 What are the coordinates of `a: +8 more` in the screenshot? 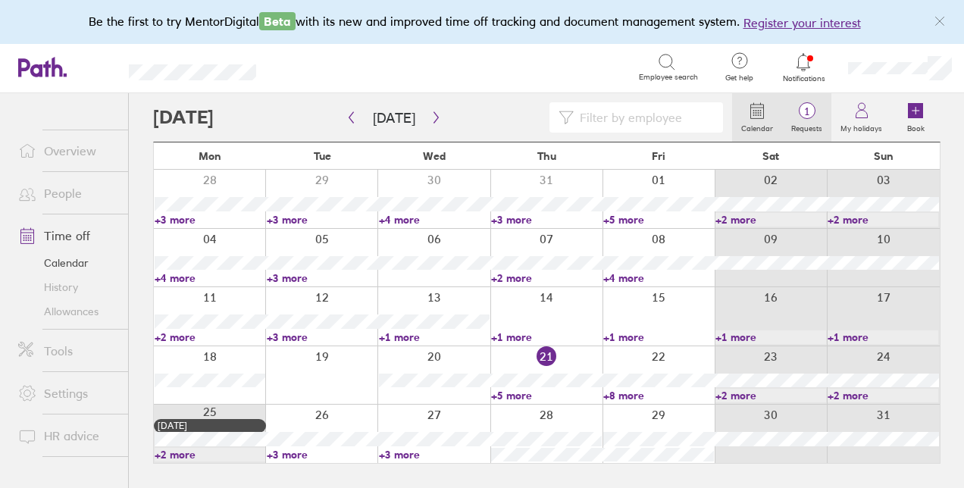 It's located at (658, 395).